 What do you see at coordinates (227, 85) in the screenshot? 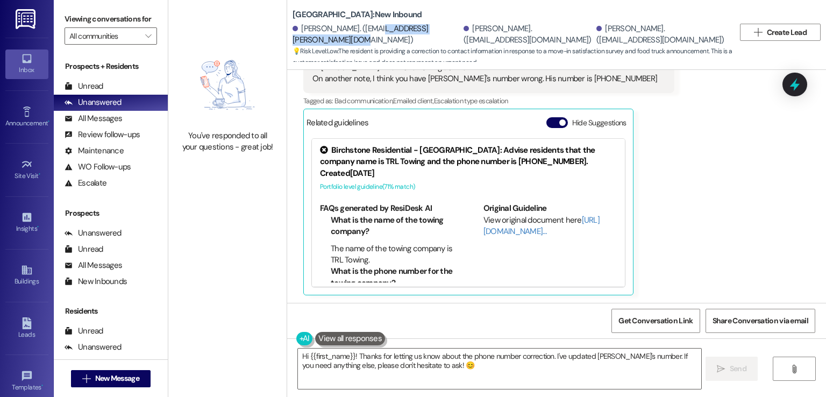
I see `img: empty-state` at bounding box center [227, 85].